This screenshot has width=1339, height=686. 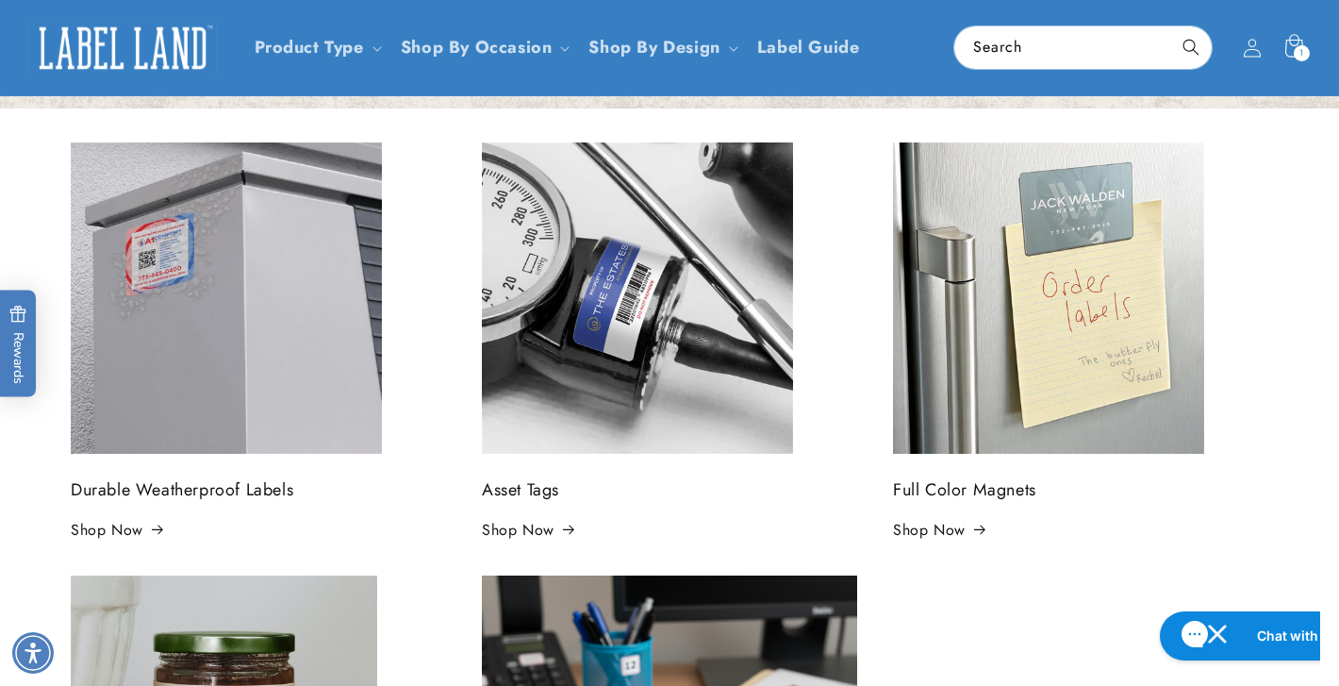 What do you see at coordinates (258, 490) in the screenshot?
I see `h3: Durable Weatherproof Labels` at bounding box center [258, 490].